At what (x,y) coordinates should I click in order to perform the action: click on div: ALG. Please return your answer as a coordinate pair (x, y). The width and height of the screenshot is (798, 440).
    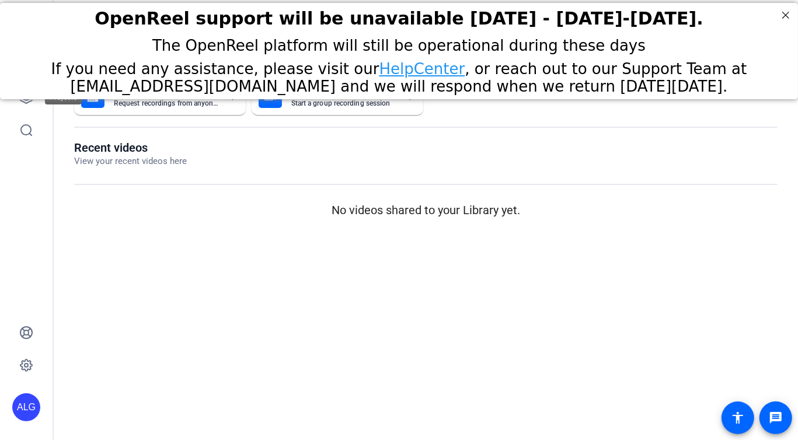
    Looking at the image, I should click on (26, 408).